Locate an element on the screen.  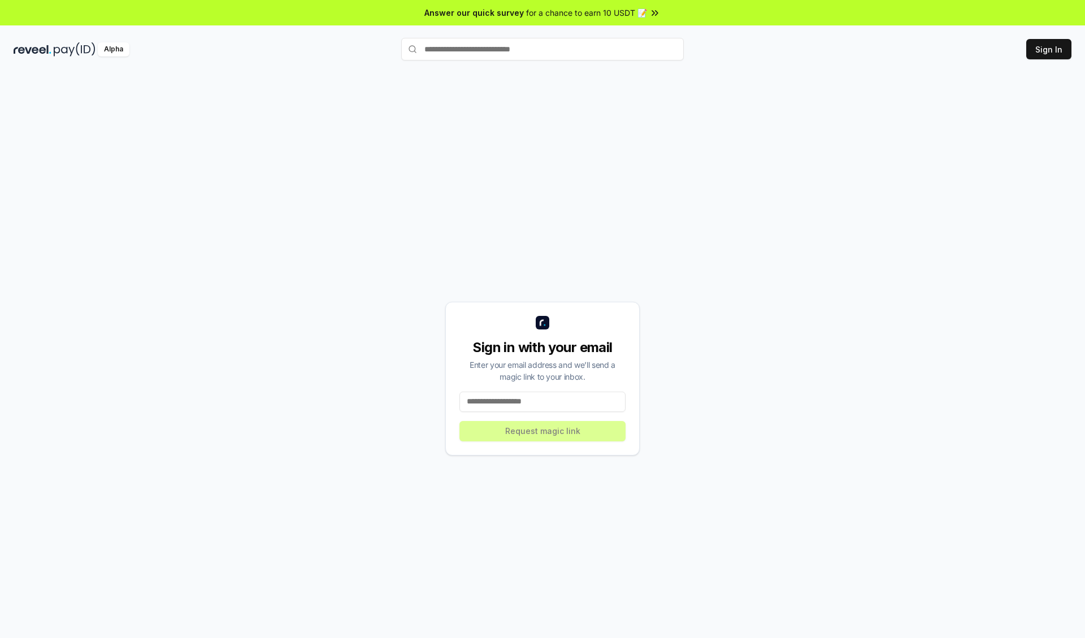
img: reveel_dark is located at coordinates (32, 49).